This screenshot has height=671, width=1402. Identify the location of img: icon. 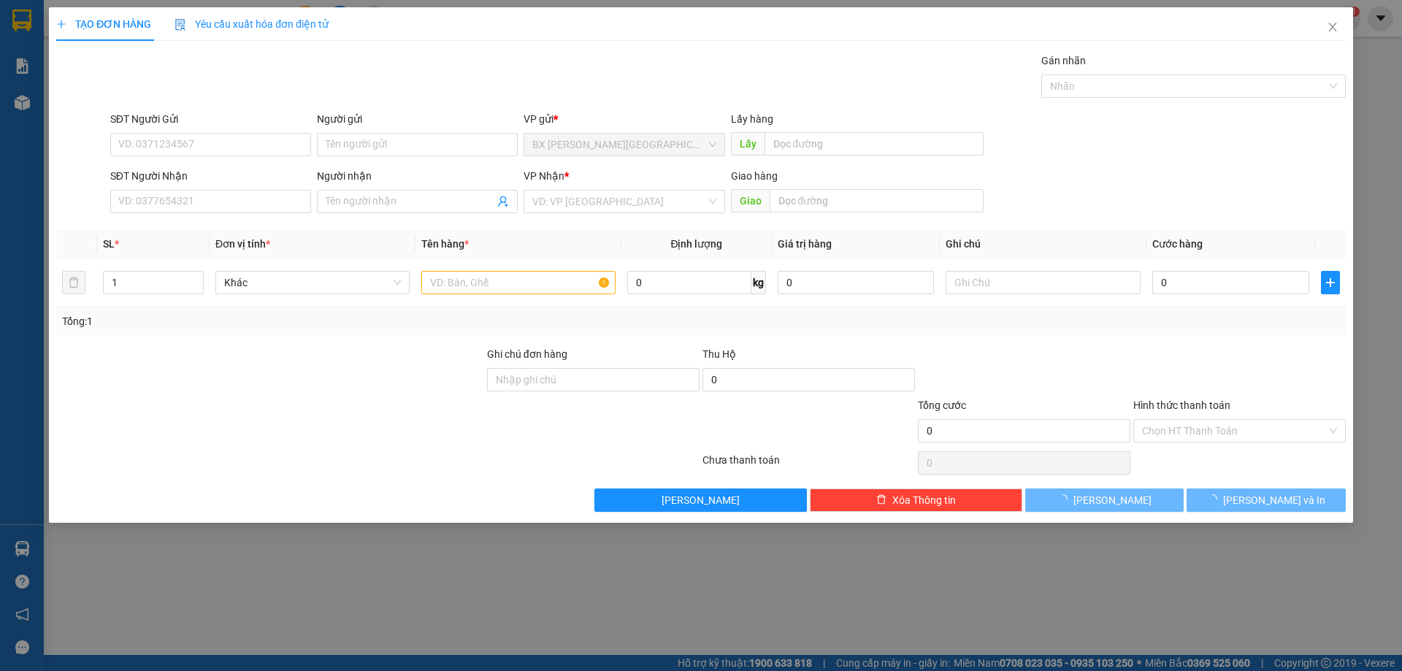
(180, 25).